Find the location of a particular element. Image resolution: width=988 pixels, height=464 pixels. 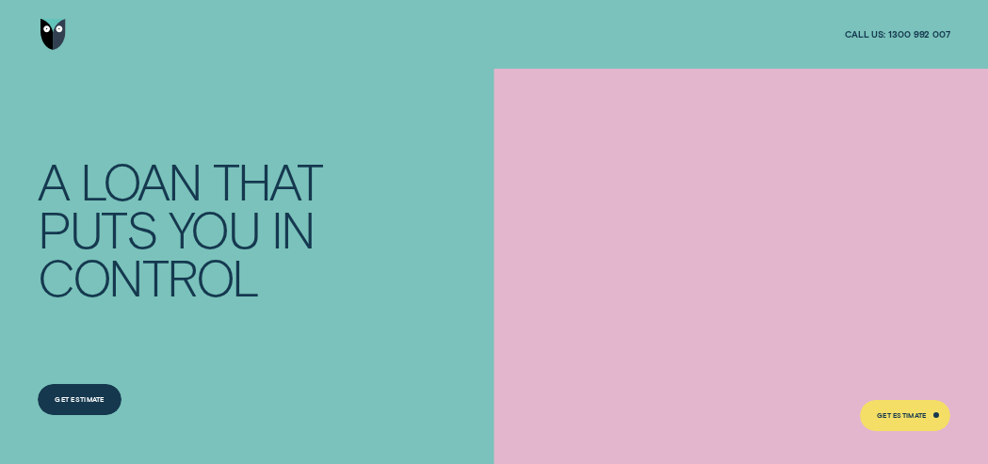

span: 1300 992 007 is located at coordinates (919, 34).